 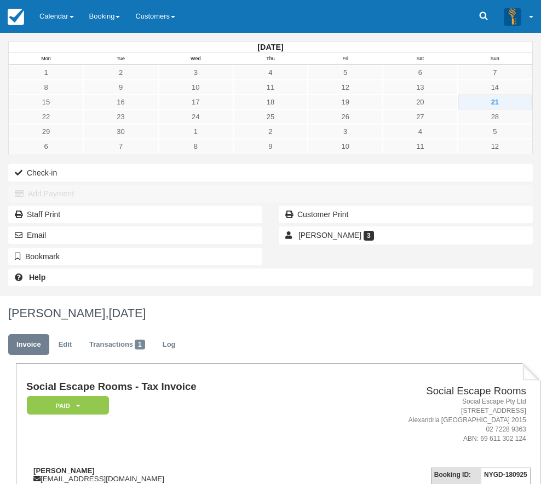 What do you see at coordinates (120, 102) in the screenshot?
I see `a: 16` at bounding box center [120, 102].